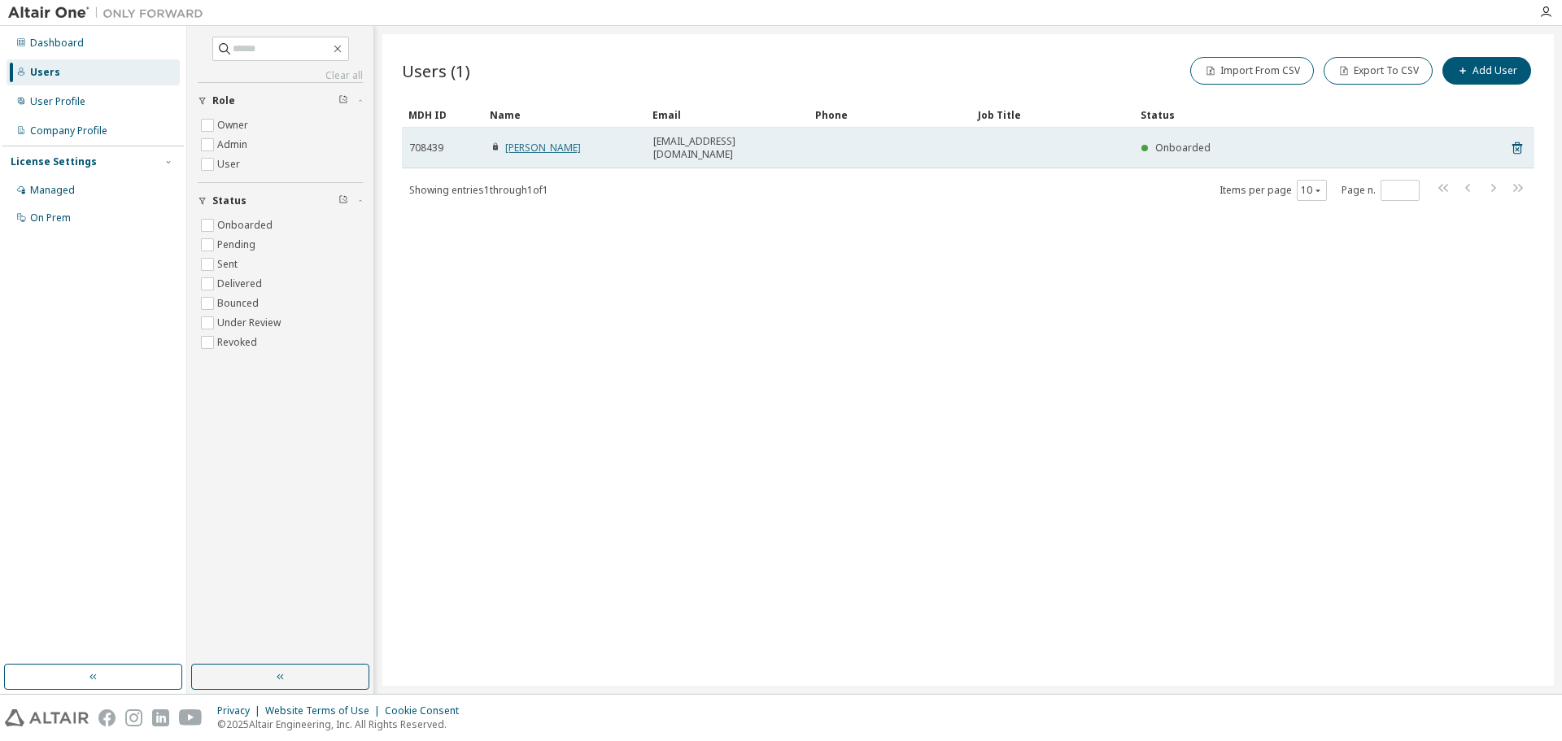 The image size is (1562, 741). Describe the element at coordinates (233, 145) in the screenshot. I see `label: Admin` at that location.